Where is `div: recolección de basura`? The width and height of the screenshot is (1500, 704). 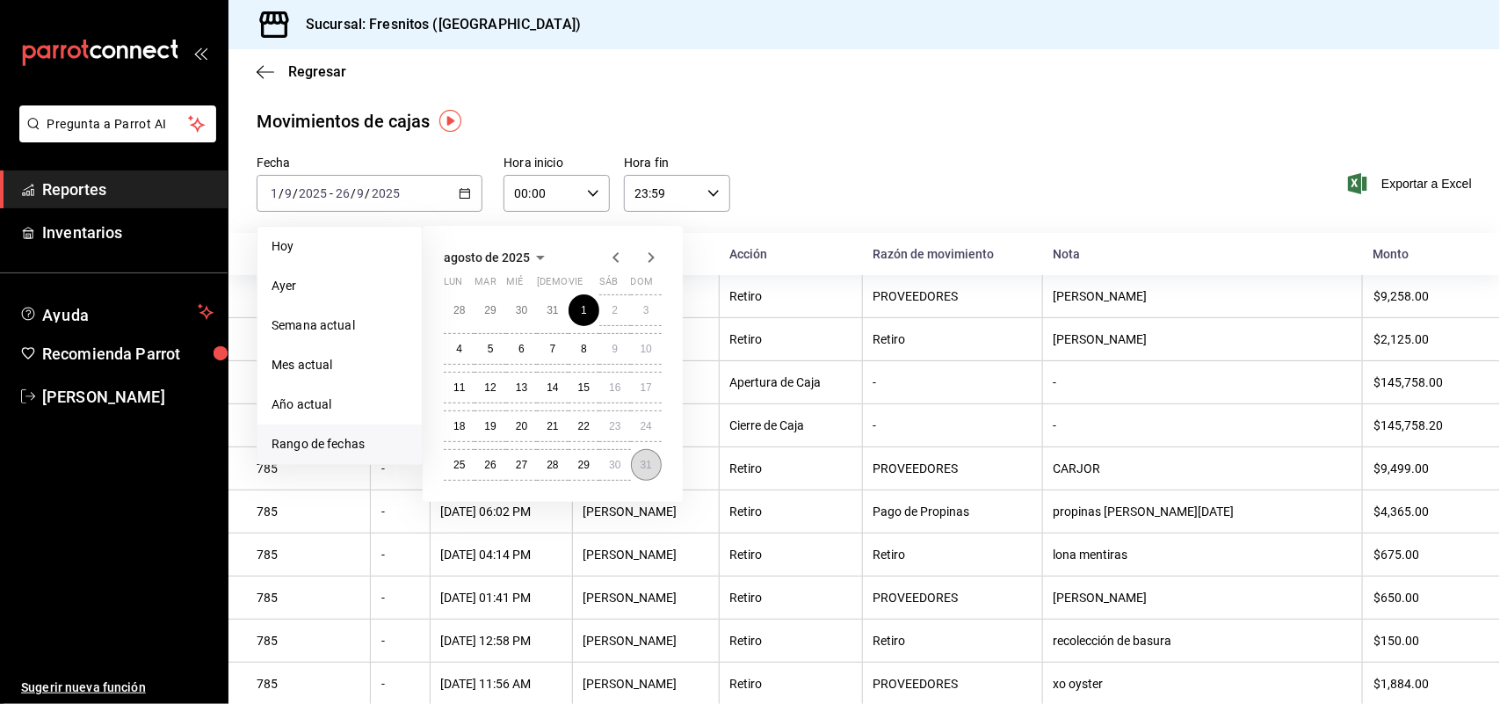
div: recolección de basura is located at coordinates (1202, 641).